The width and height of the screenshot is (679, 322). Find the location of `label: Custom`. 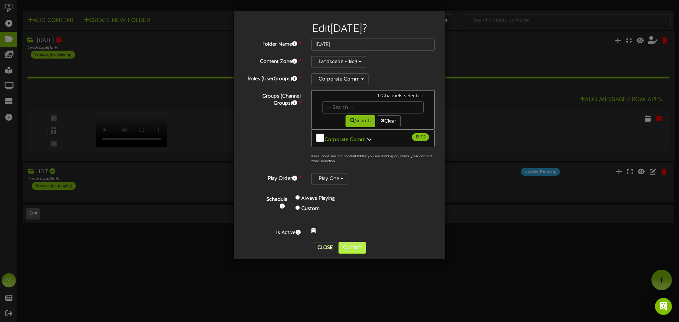

label: Custom is located at coordinates (310, 209).